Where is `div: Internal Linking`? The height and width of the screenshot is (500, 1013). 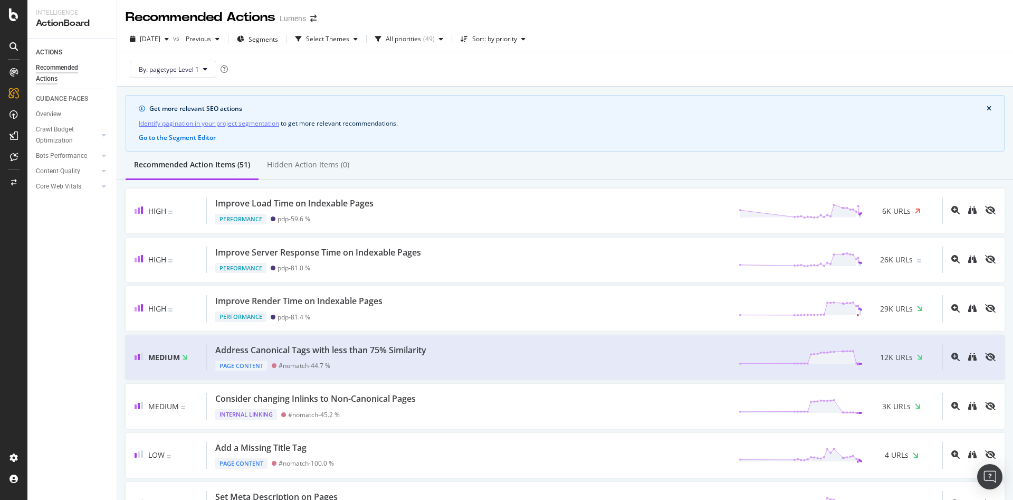 div: Internal Linking is located at coordinates (246, 414).